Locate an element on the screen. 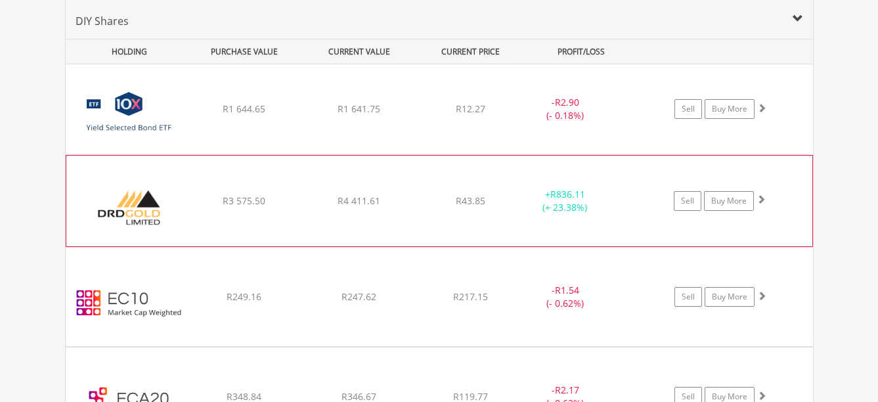  div: + (+ 23.38%) is located at coordinates (565, 201).